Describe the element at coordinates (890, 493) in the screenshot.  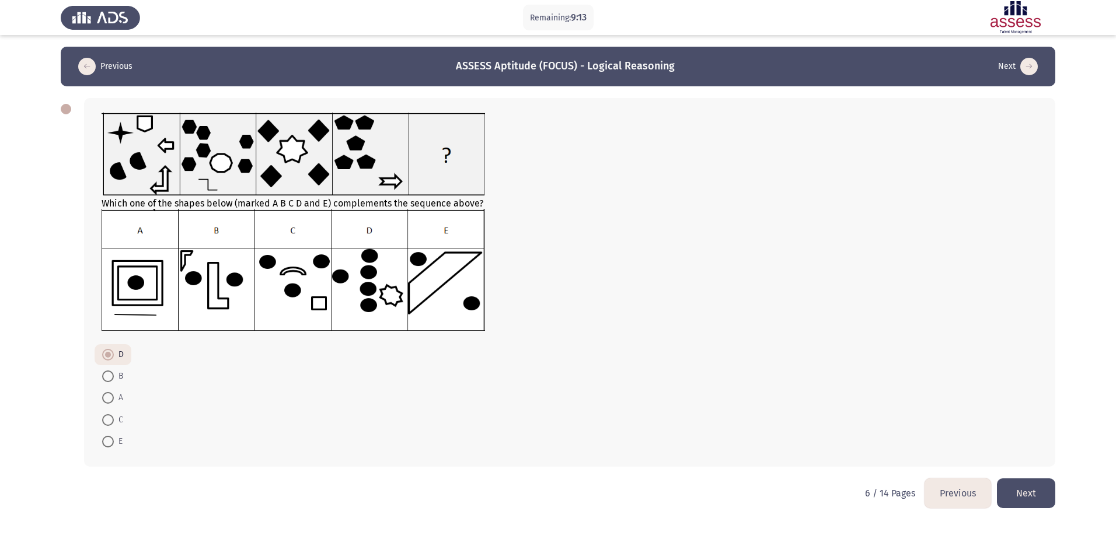
I see `p: 6 / 14 Pages` at that location.